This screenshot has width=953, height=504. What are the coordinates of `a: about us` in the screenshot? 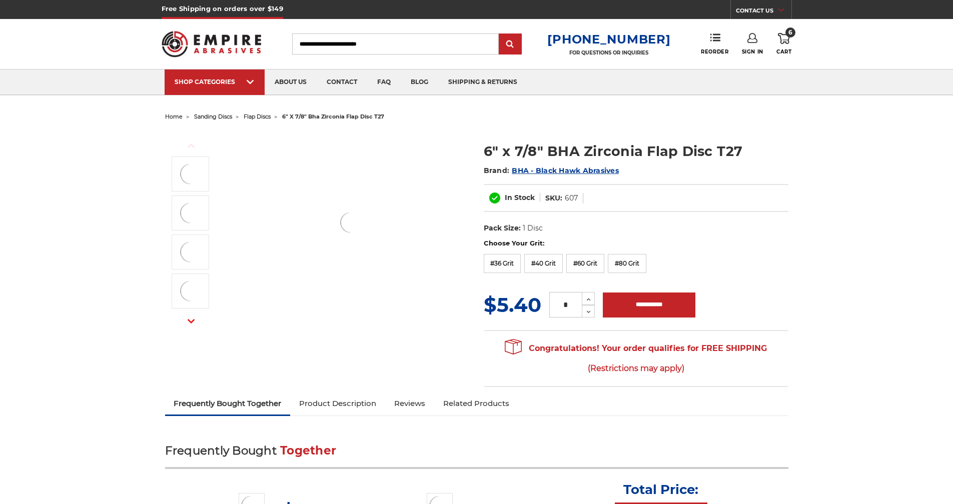 It's located at (291, 82).